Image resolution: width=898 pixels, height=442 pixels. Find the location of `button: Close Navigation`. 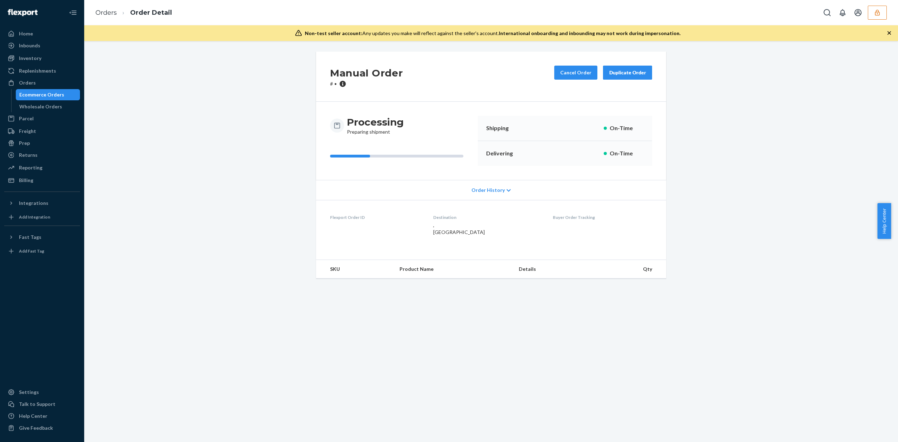

button: Close Navigation is located at coordinates (73, 13).